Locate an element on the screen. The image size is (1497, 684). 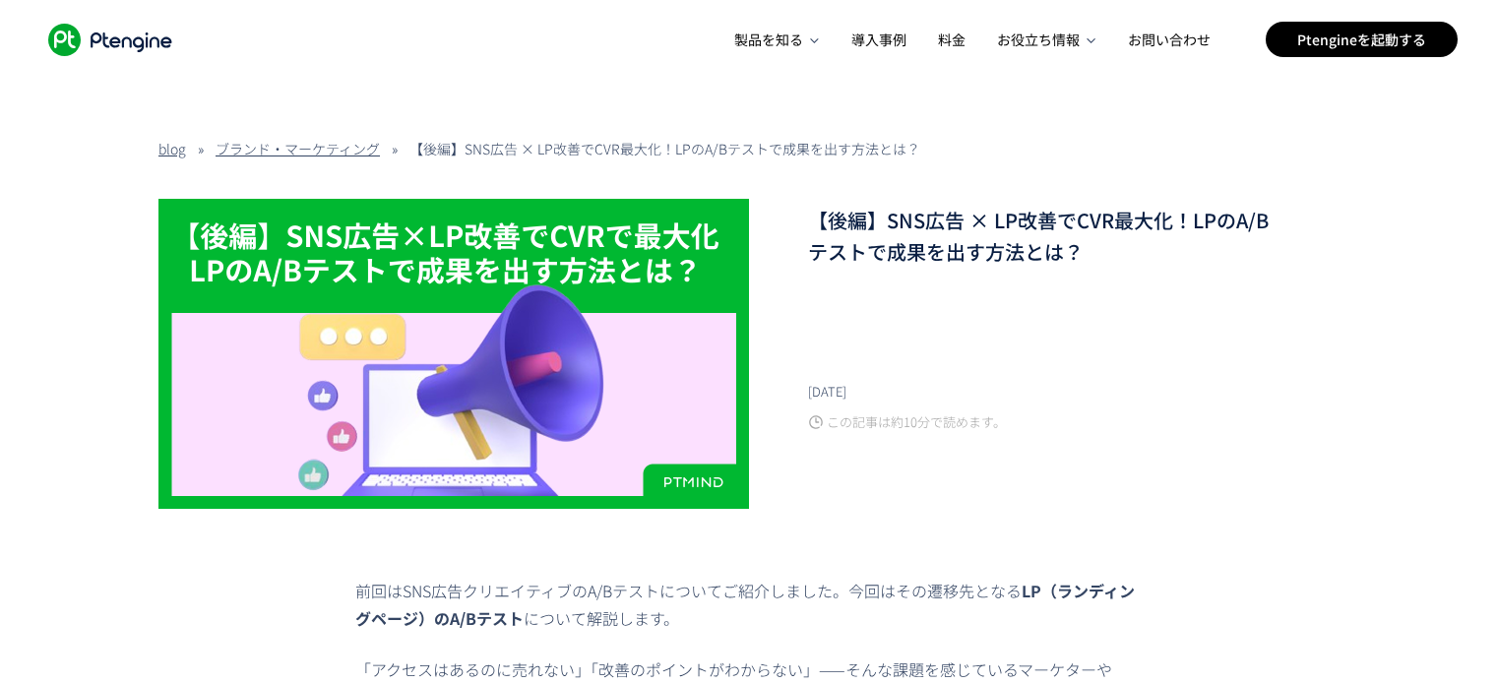
a: blog is located at coordinates (172, 149).